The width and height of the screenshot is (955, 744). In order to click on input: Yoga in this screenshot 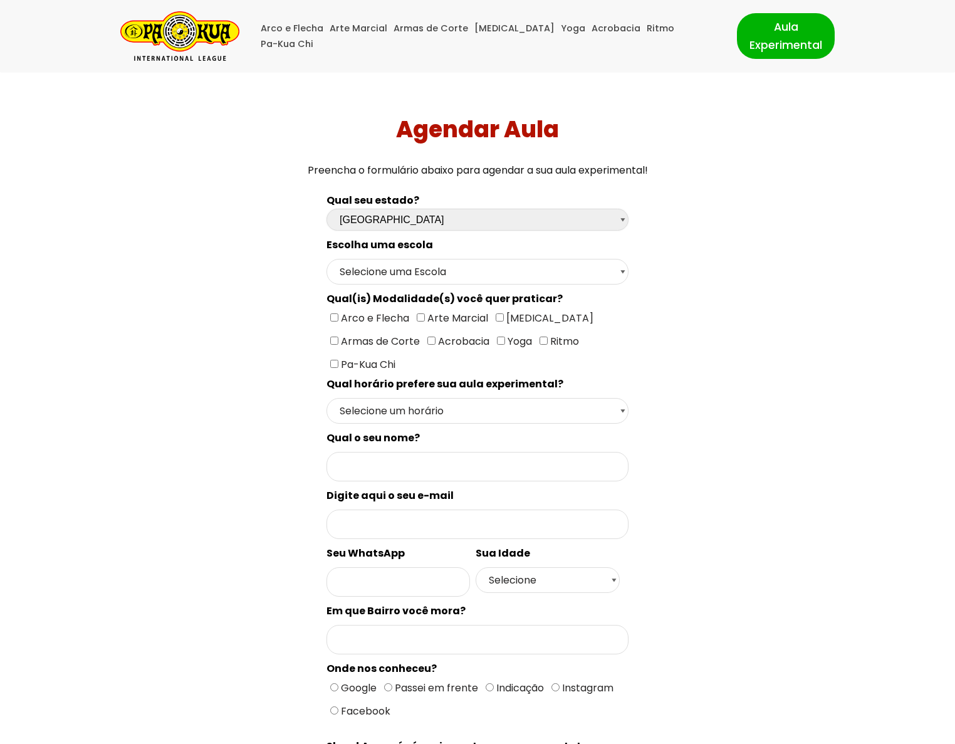, I will do `click(501, 340)`.